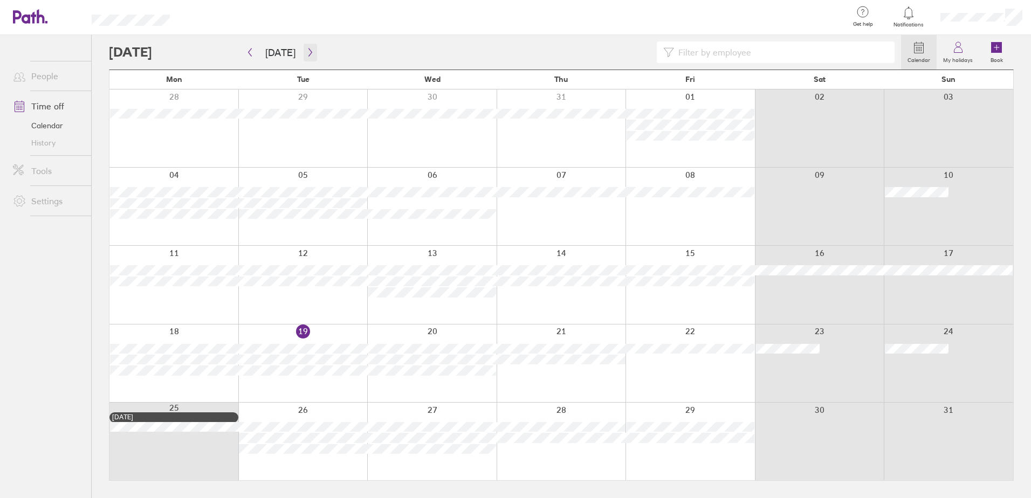 The width and height of the screenshot is (1031, 498). What do you see at coordinates (561, 79) in the screenshot?
I see `span: Thu` at bounding box center [561, 79].